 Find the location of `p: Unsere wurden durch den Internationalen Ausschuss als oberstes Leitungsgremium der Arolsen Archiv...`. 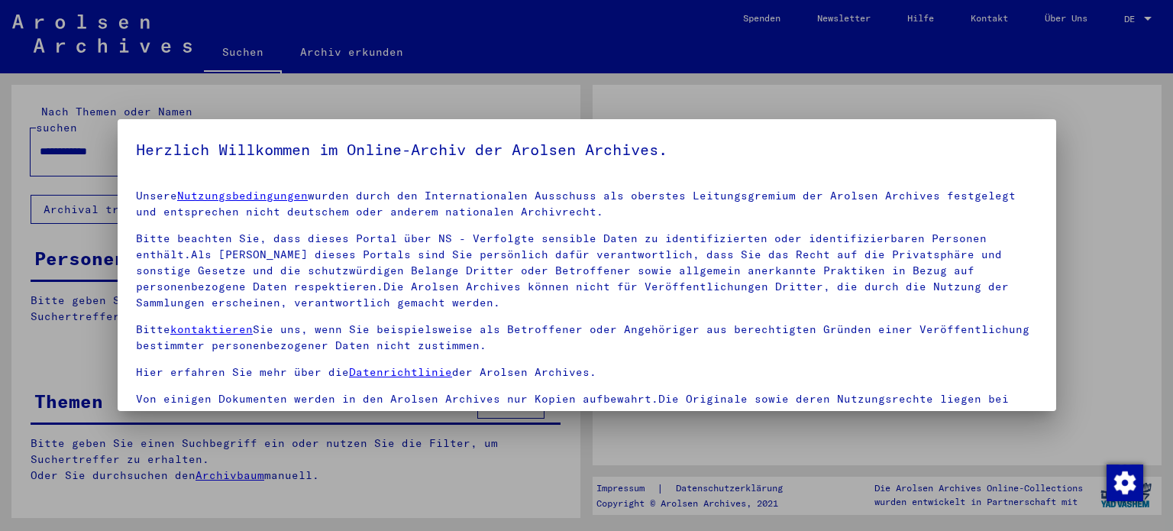

p: Unsere wurden durch den Internationalen Ausschuss als oberstes Leitungsgremium der Arolsen Archiv... is located at coordinates (586, 204).